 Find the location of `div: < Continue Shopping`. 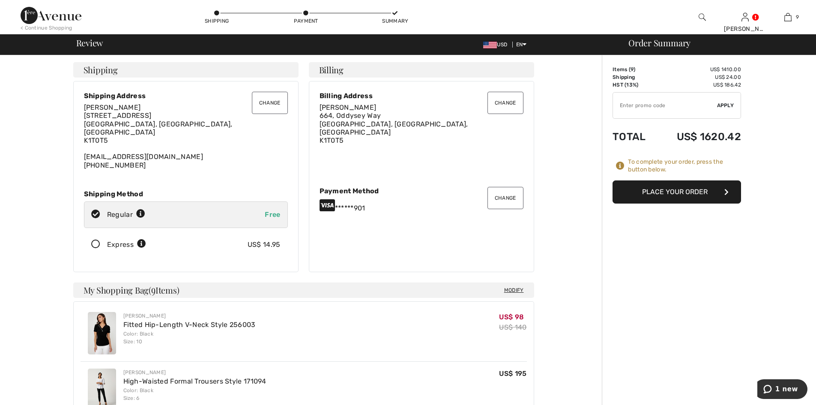

div: < Continue Shopping is located at coordinates (46, 28).